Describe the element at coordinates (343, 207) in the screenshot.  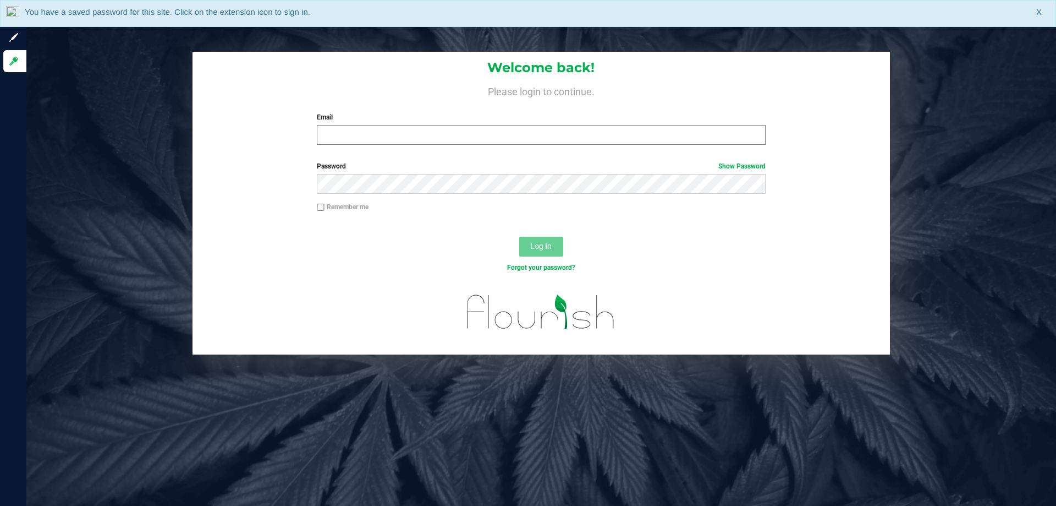
I see `label: Remember me` at that location.